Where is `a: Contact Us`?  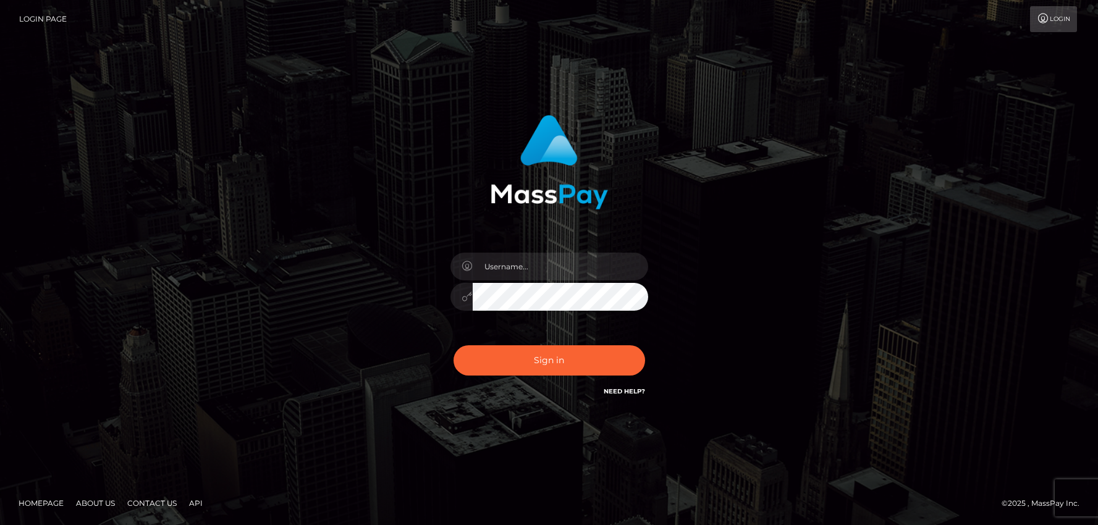
a: Contact Us is located at coordinates (152, 503).